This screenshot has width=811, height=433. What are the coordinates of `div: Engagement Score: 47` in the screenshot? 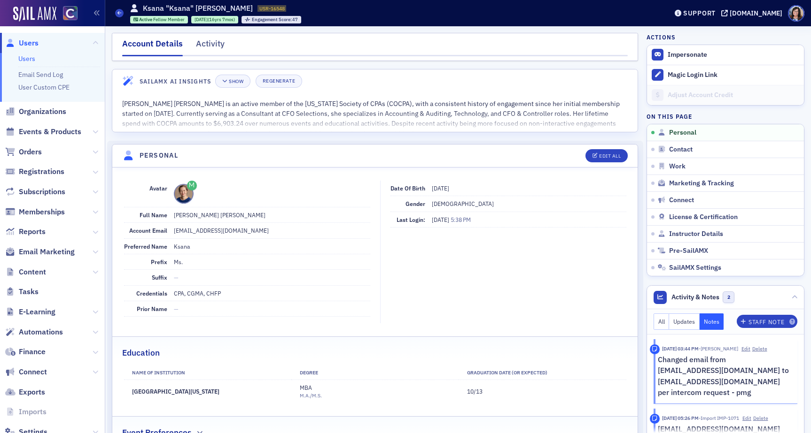 It's located at (271, 20).